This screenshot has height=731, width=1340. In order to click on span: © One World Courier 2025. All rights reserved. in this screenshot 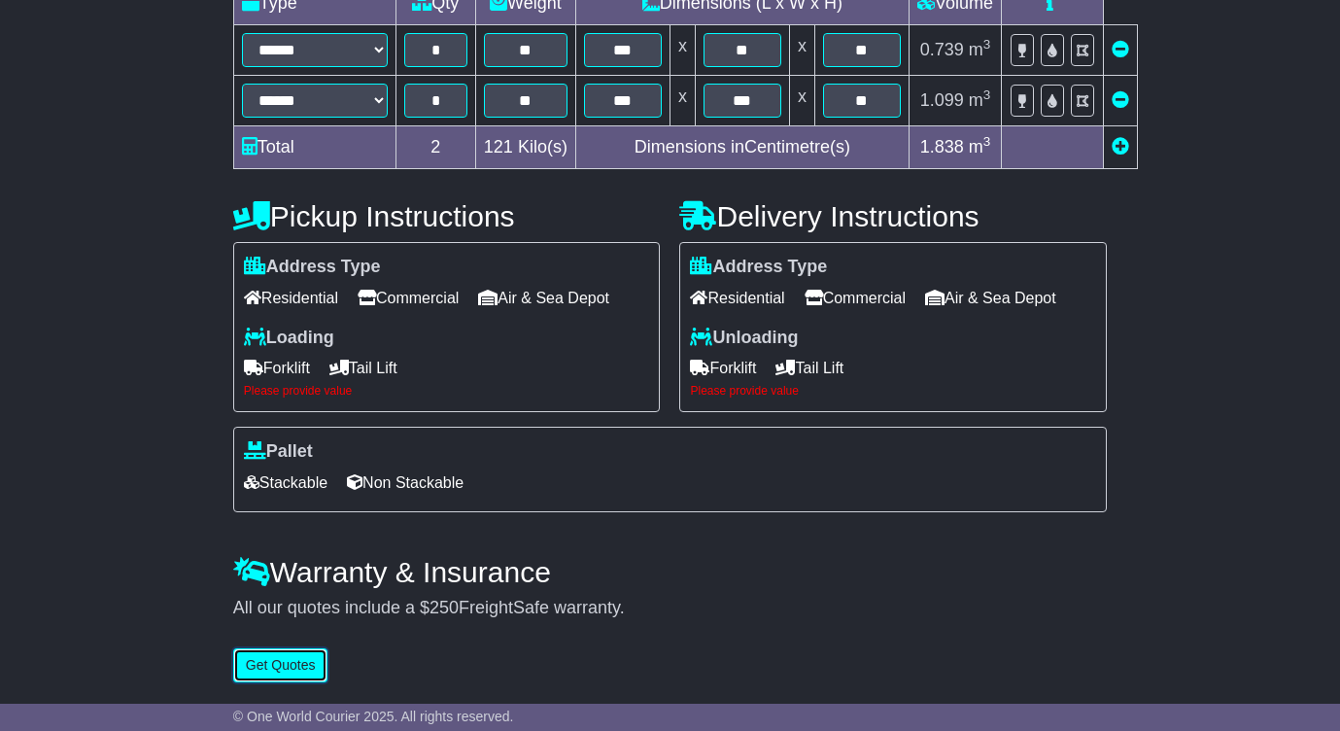, I will do `click(373, 716)`.